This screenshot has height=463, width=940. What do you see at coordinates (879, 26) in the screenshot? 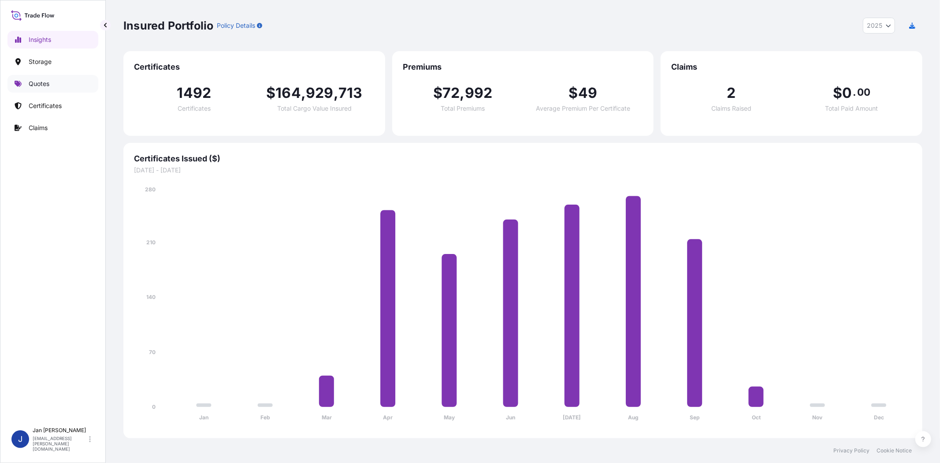
I see `button: Year Selector` at bounding box center [879, 26].